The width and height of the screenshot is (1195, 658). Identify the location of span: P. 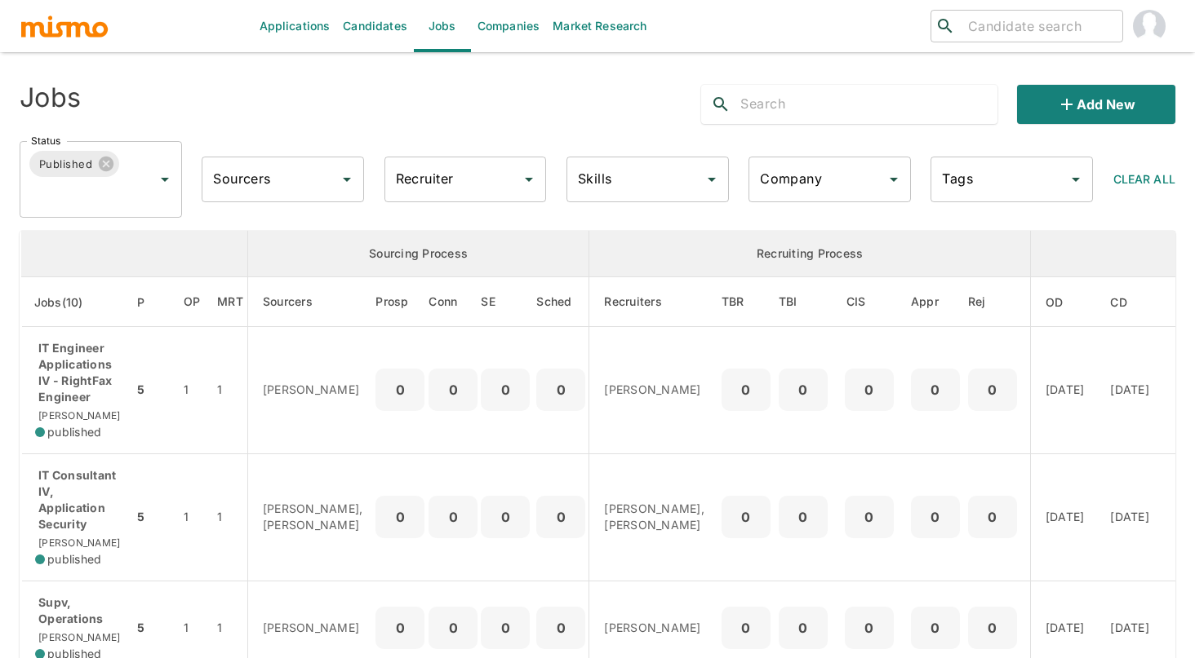
(151, 303).